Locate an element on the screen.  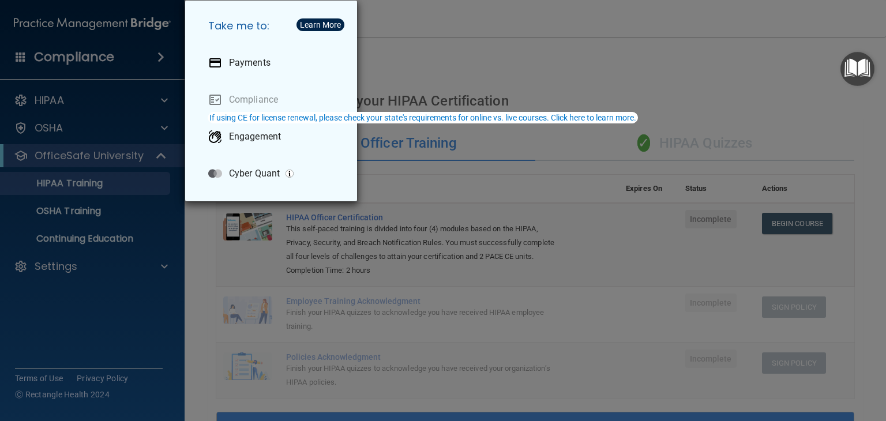
a: Payments is located at coordinates (273, 63).